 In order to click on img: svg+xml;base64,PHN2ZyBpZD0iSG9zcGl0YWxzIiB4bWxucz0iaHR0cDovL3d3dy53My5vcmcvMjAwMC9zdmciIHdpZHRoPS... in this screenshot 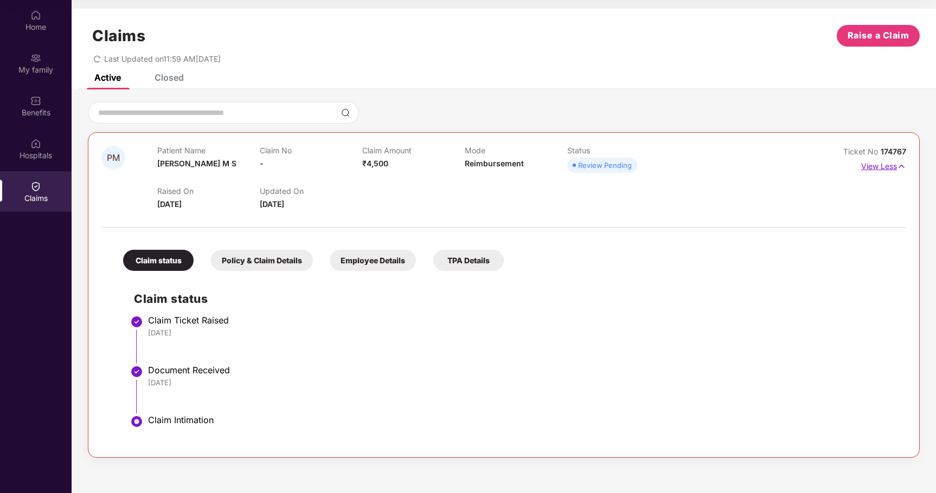, I will do `click(36, 144)`.